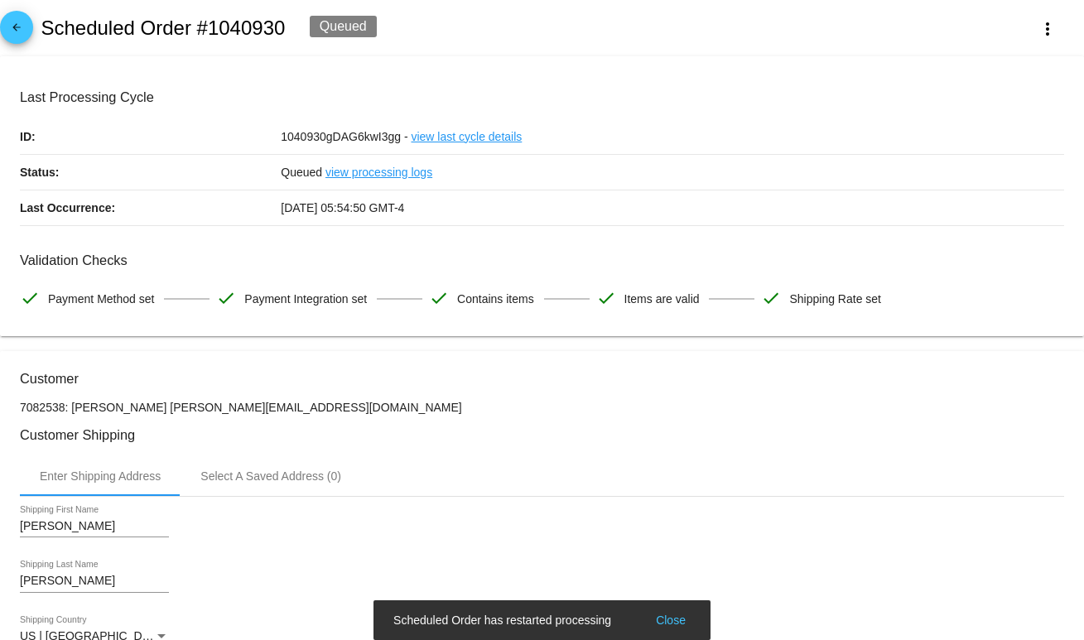  Describe the element at coordinates (379, 172) in the screenshot. I see `a: view processing logs` at that location.